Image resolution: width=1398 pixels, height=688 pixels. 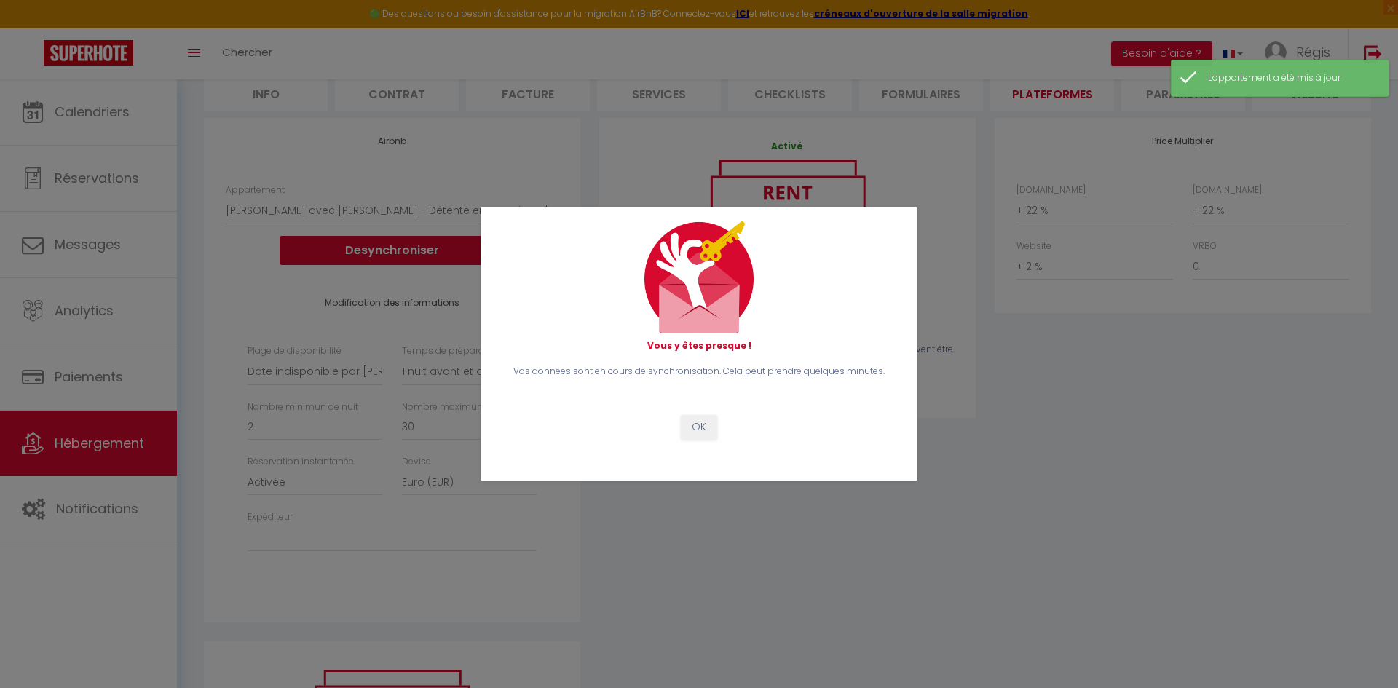 I want to click on strong: Vous y êtes presque !, so click(x=699, y=345).